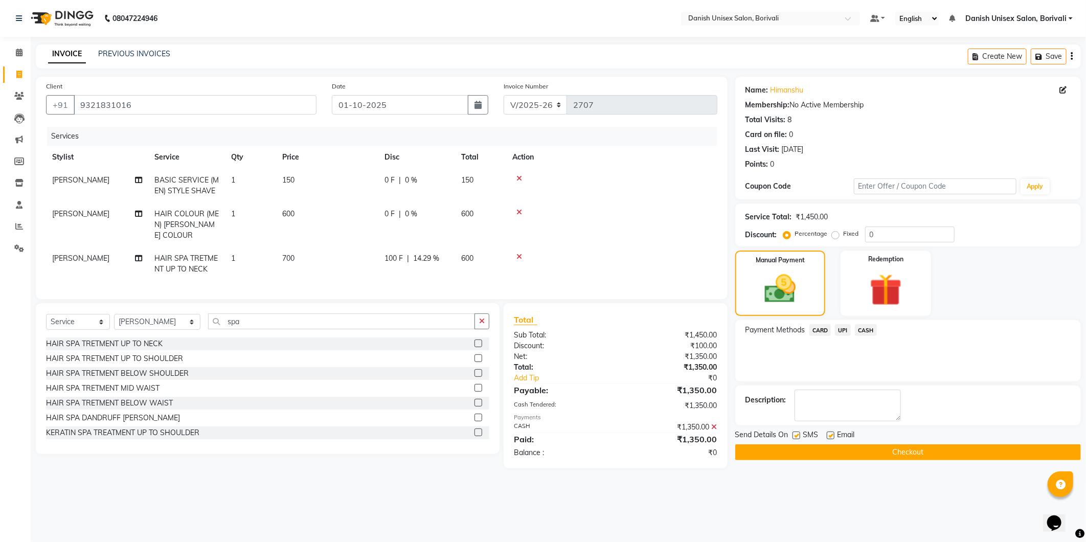 The height and width of the screenshot is (542, 1086). I want to click on label: Fixed, so click(852, 234).